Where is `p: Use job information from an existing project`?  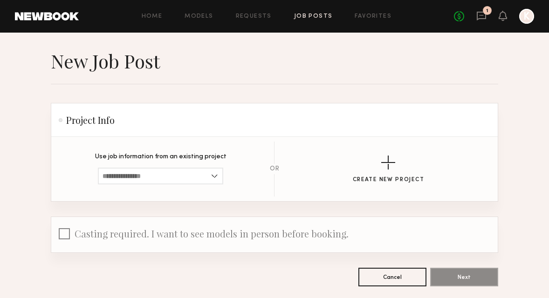
p: Use job information from an existing project is located at coordinates (161, 157).